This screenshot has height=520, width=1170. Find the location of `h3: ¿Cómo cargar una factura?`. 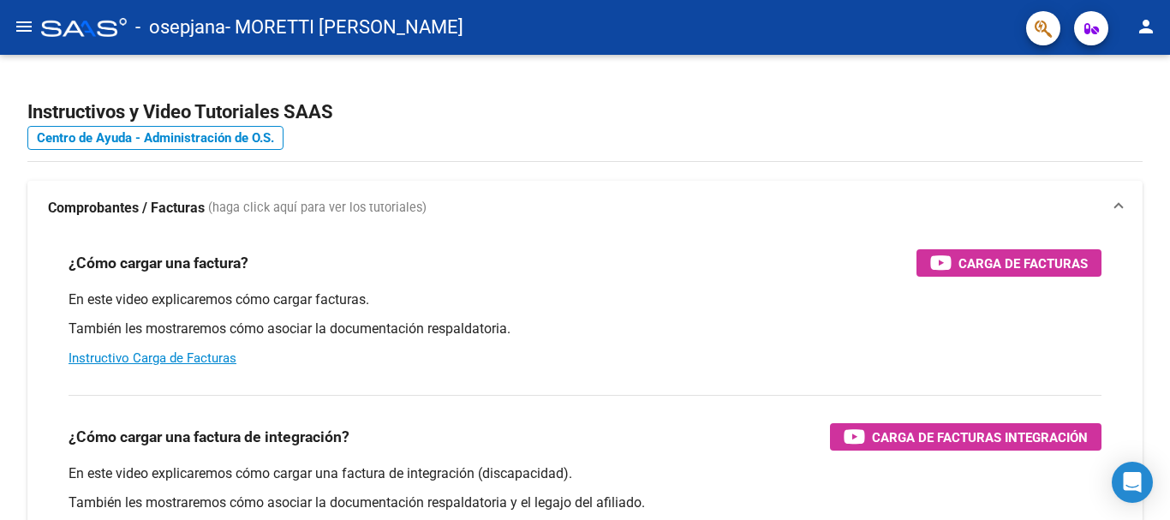

h3: ¿Cómo cargar una factura? is located at coordinates (158, 263).